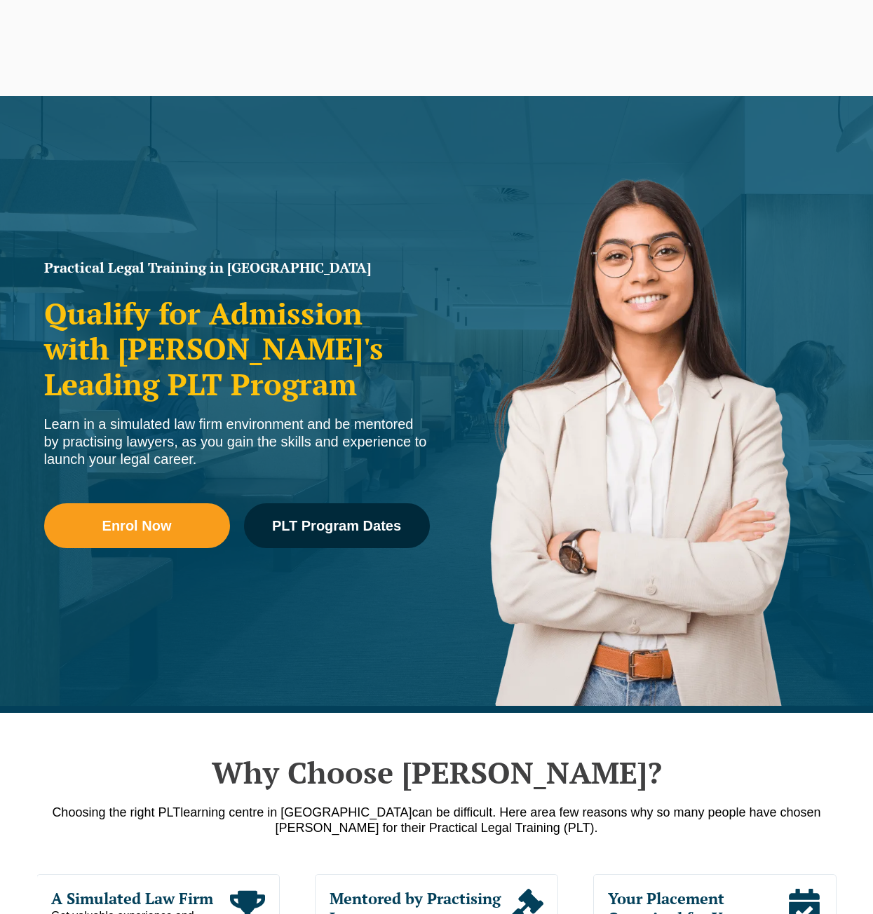 The width and height of the screenshot is (873, 914). What do you see at coordinates (237, 442) in the screenshot?
I see `div: Learn in a simulated law firm environment and be mentored by practising lawyers, as you gain the ...` at bounding box center [237, 442].